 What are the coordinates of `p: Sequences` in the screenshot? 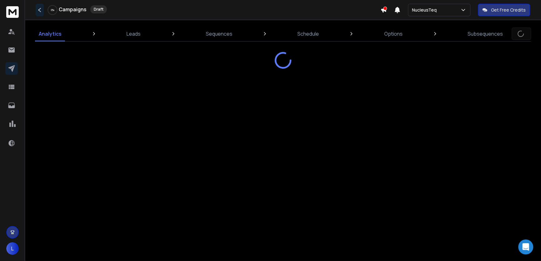 It's located at (219, 34).